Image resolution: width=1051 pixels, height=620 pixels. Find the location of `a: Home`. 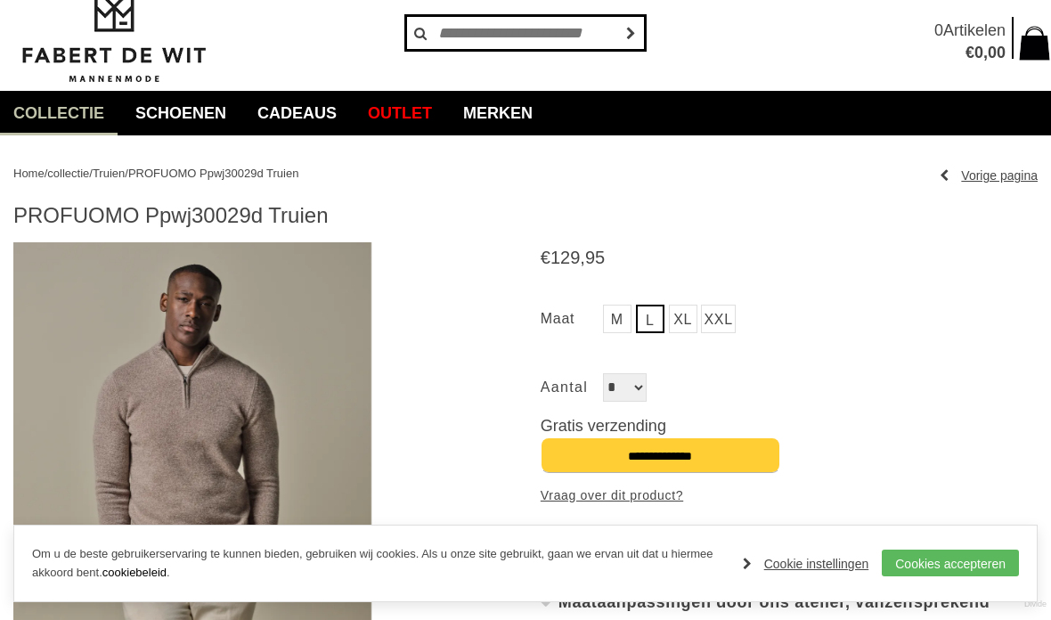

a: Home is located at coordinates (28, 173).